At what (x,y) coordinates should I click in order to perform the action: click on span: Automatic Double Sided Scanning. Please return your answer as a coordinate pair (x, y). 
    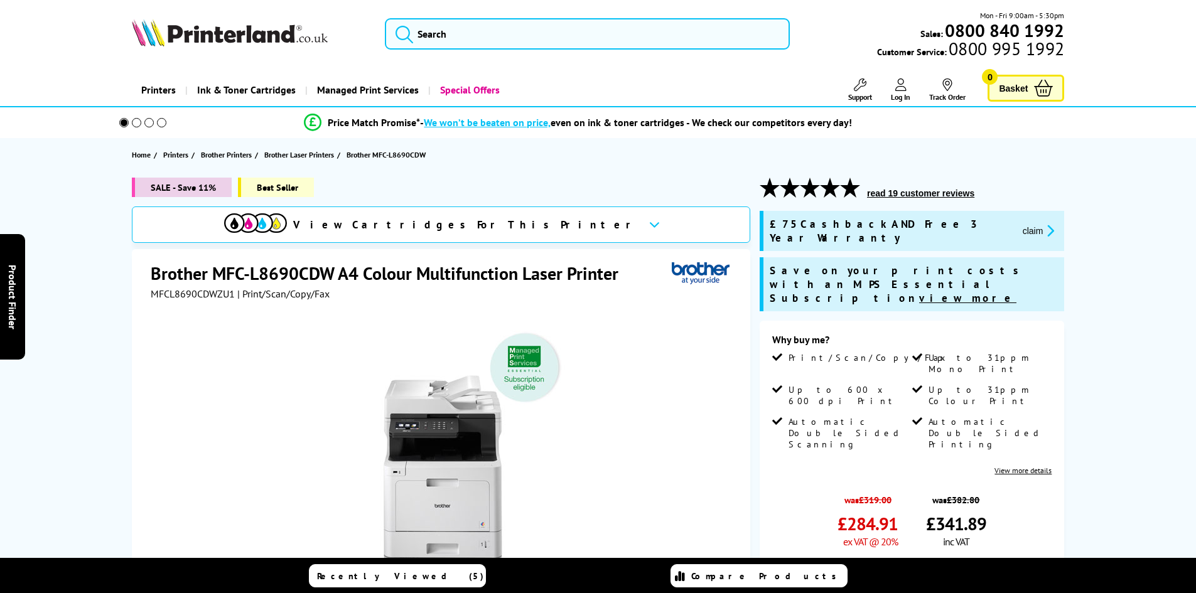
    Looking at the image, I should click on (848, 433).